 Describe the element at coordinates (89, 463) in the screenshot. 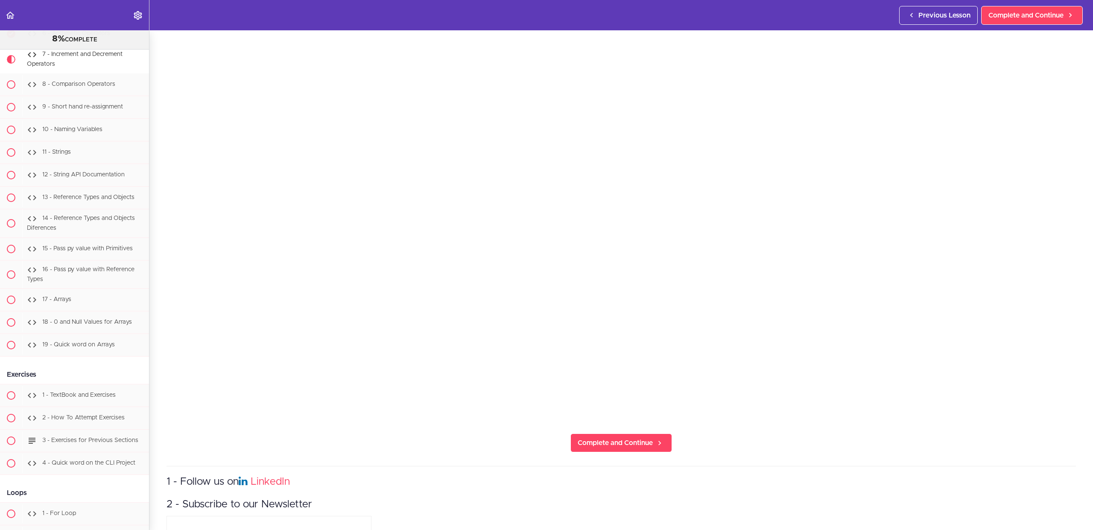

I see `span: 4 - Quick word on the CLI Project` at that location.